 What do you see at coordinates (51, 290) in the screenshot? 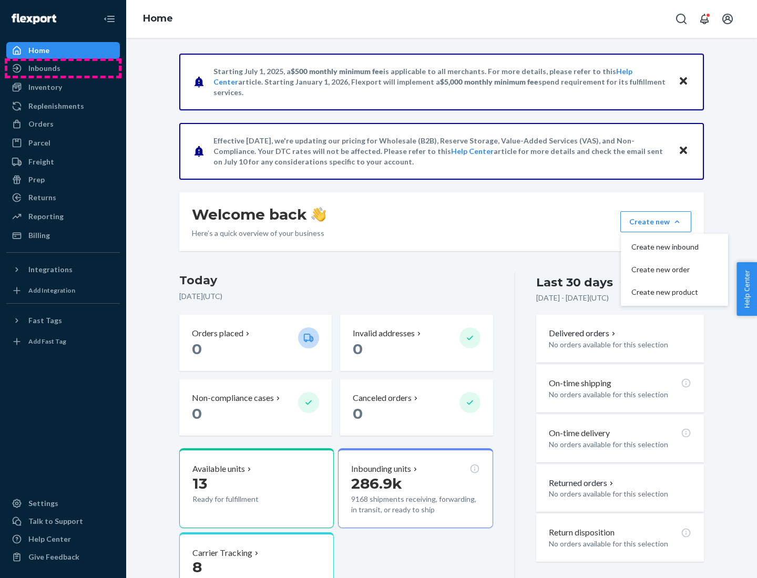
I see `div: Add Integration` at bounding box center [51, 290].